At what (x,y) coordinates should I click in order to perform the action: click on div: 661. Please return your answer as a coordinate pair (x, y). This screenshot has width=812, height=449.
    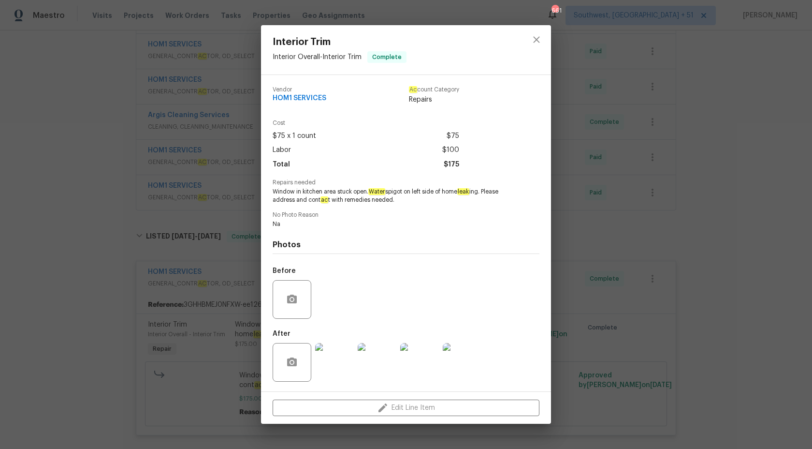
    Looking at the image, I should click on (555, 11).